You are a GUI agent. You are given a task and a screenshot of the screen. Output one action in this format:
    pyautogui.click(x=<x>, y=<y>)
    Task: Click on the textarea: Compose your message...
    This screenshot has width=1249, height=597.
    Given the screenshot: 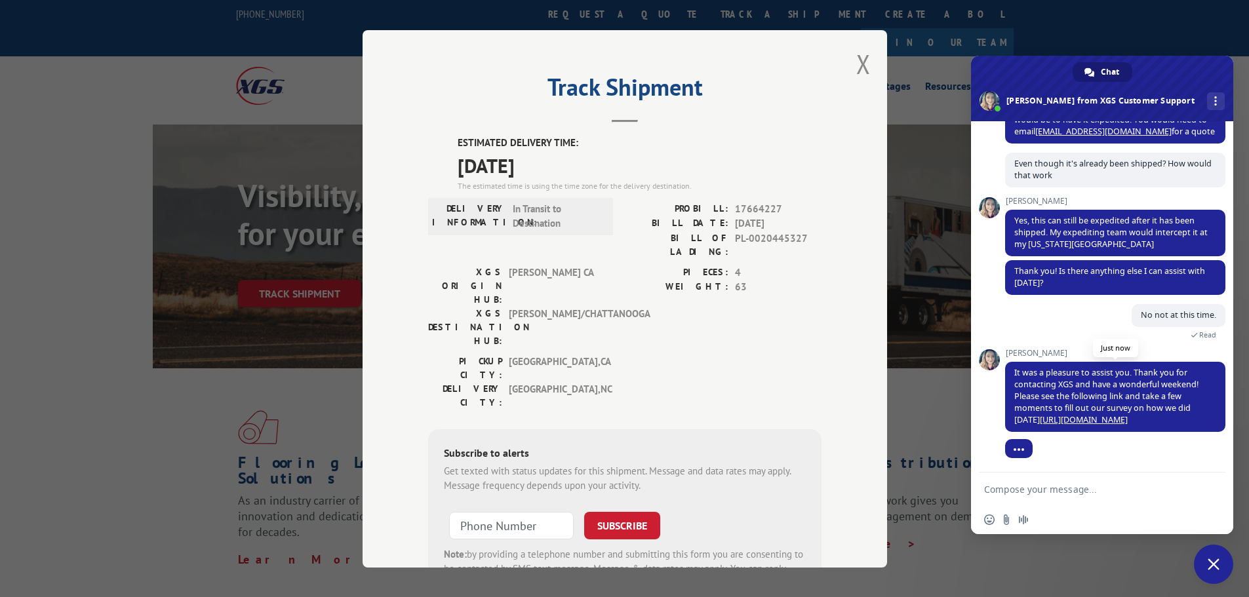 What is the action you would take?
    pyautogui.click(x=1087, y=490)
    